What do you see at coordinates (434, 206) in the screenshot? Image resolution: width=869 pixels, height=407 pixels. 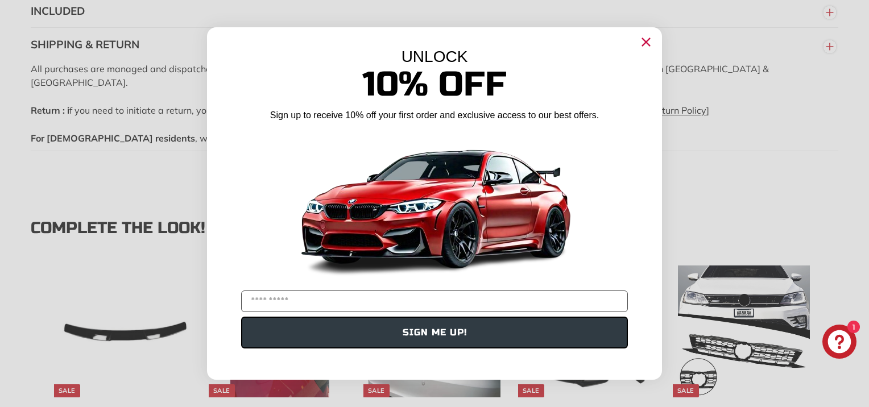 I see `img: Banner showing BMW 4 Series Body kit` at bounding box center [434, 206].